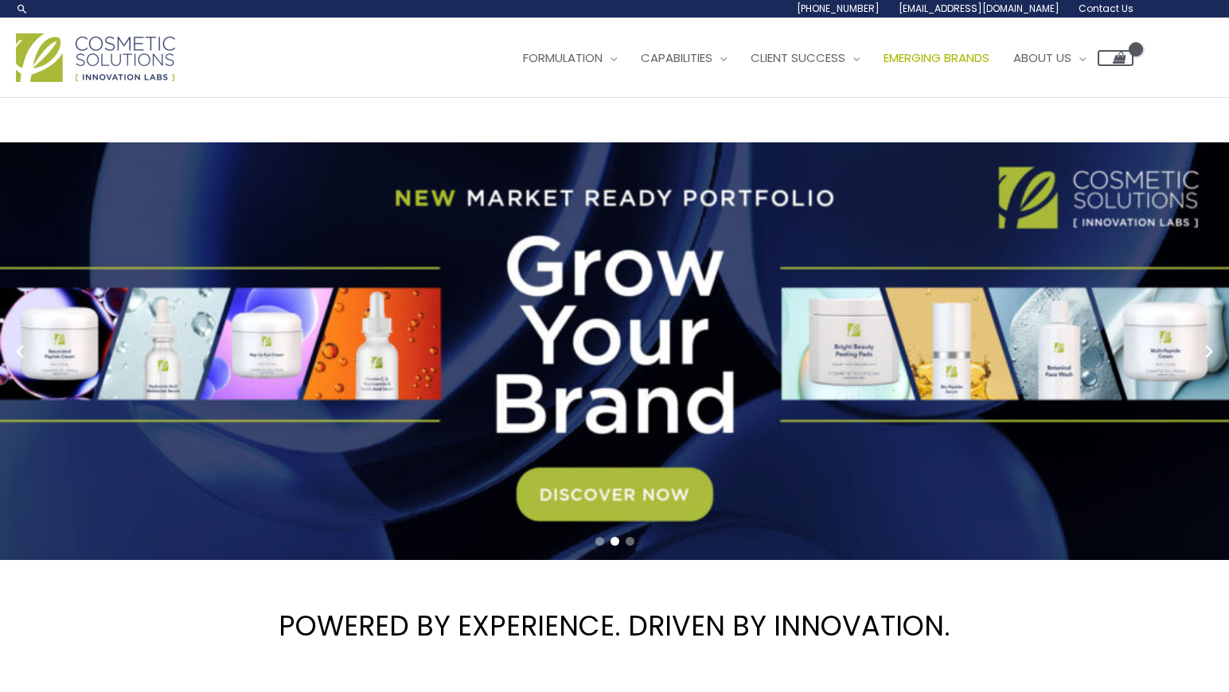 The width and height of the screenshot is (1229, 692). I want to click on a: Capabilities, so click(684, 58).